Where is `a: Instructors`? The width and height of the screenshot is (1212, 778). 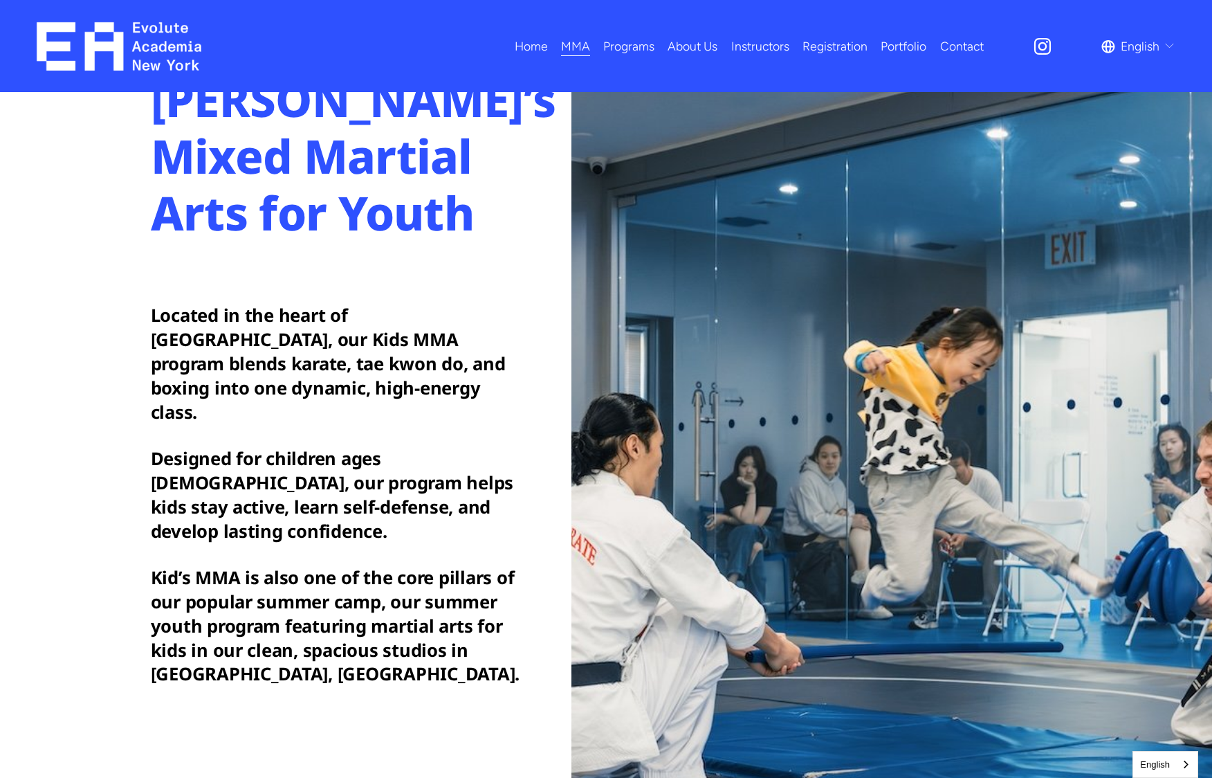 a: Instructors is located at coordinates (760, 46).